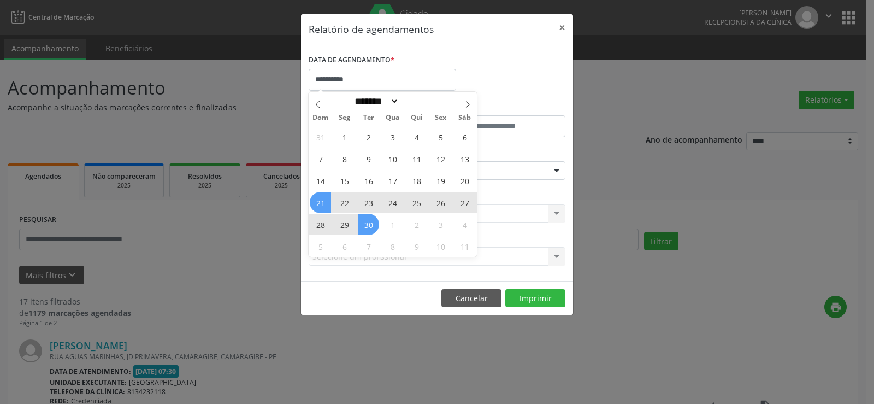  What do you see at coordinates (416, 137) in the screenshot?
I see `span: Setembro 4, 2025` at bounding box center [416, 137].